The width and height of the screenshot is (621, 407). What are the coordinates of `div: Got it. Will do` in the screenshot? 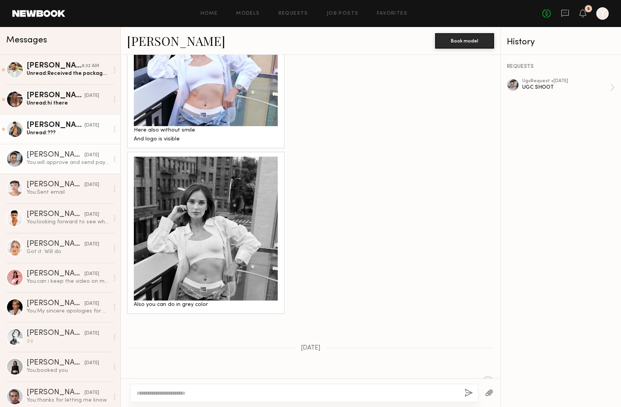 It's located at (68, 252).